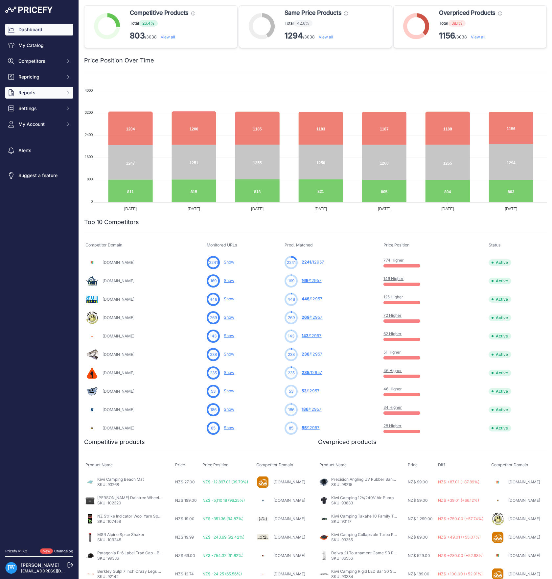 This screenshot has height=579, width=552. I want to click on a: 448/12957, so click(312, 299).